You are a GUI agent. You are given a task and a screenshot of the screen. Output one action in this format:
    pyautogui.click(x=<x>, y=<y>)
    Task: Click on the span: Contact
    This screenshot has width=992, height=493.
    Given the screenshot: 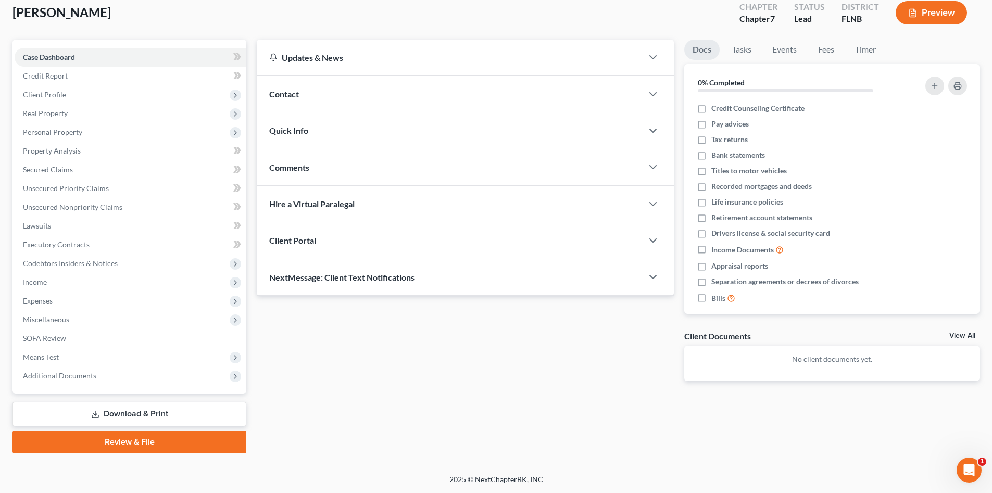 What is the action you would take?
    pyautogui.click(x=284, y=94)
    